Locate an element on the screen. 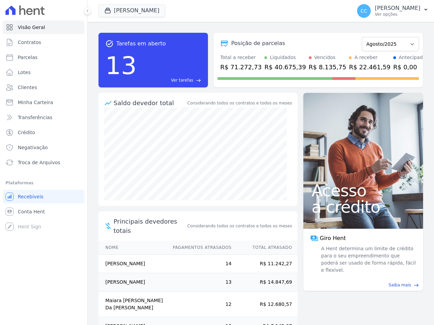  a: Lotes is located at coordinates (43, 72).